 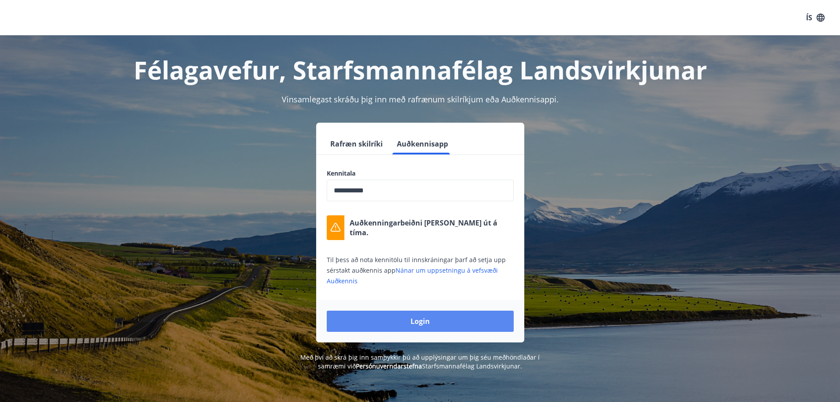 What do you see at coordinates (356, 144) in the screenshot?
I see `button: Rafræn skilríki` at bounding box center [356, 144].